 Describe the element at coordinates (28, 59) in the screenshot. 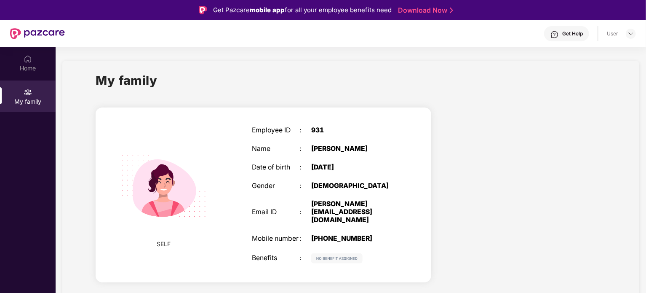

I see `img: svg+xml;base64,PHN2ZyBpZD0iSG9tZSIgeG1sbnM9Imh0dHA6Ly93d3cudzMub3JnLzIwMDAvc3ZnIiB3aWR0aD0iMjAiIG...` at that location.